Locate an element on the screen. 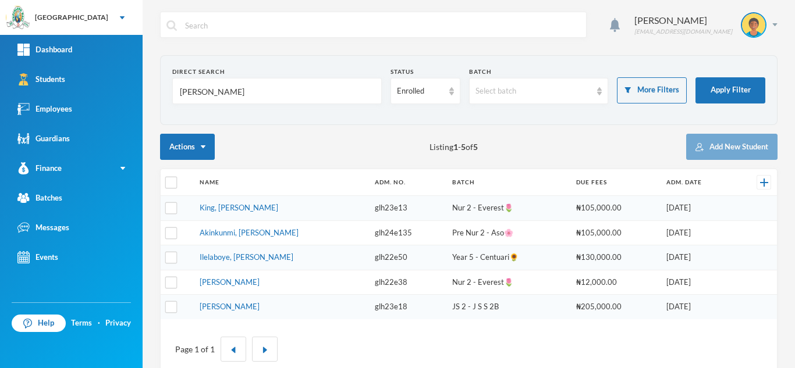 This screenshot has height=368, width=795. button: Apply Filter is located at coordinates (730, 90).